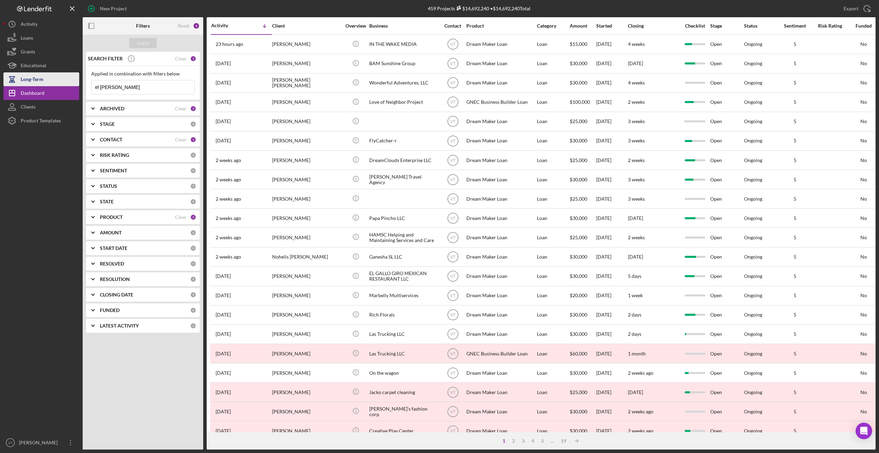 This screenshot has width=879, height=453. What do you see at coordinates (114, 248) in the screenshot?
I see `b: START DATE` at bounding box center [114, 248].